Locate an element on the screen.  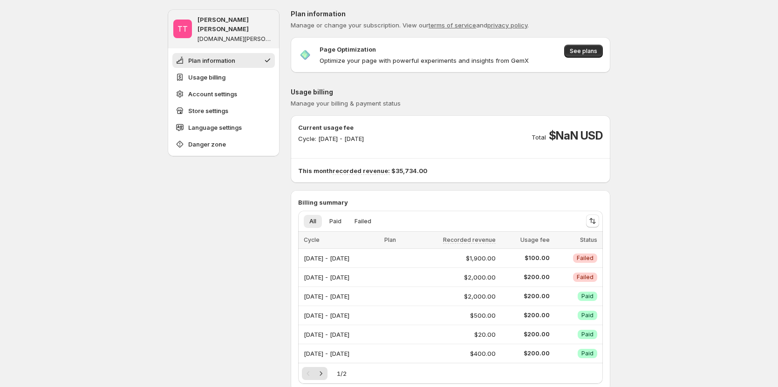
span: Account settings is located at coordinates (212, 94).